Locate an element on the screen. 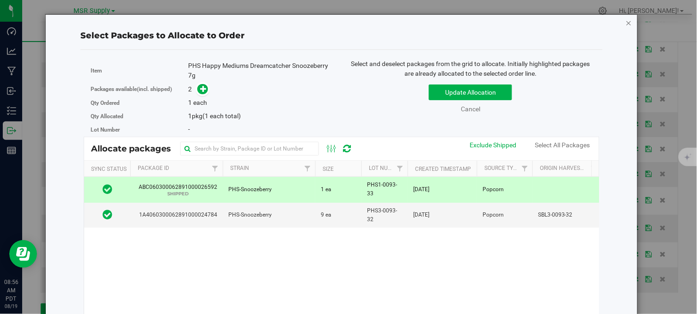 Image resolution: width=697 pixels, height=314 pixels. span: 1A4060300062891000024784 is located at coordinates (176, 215).